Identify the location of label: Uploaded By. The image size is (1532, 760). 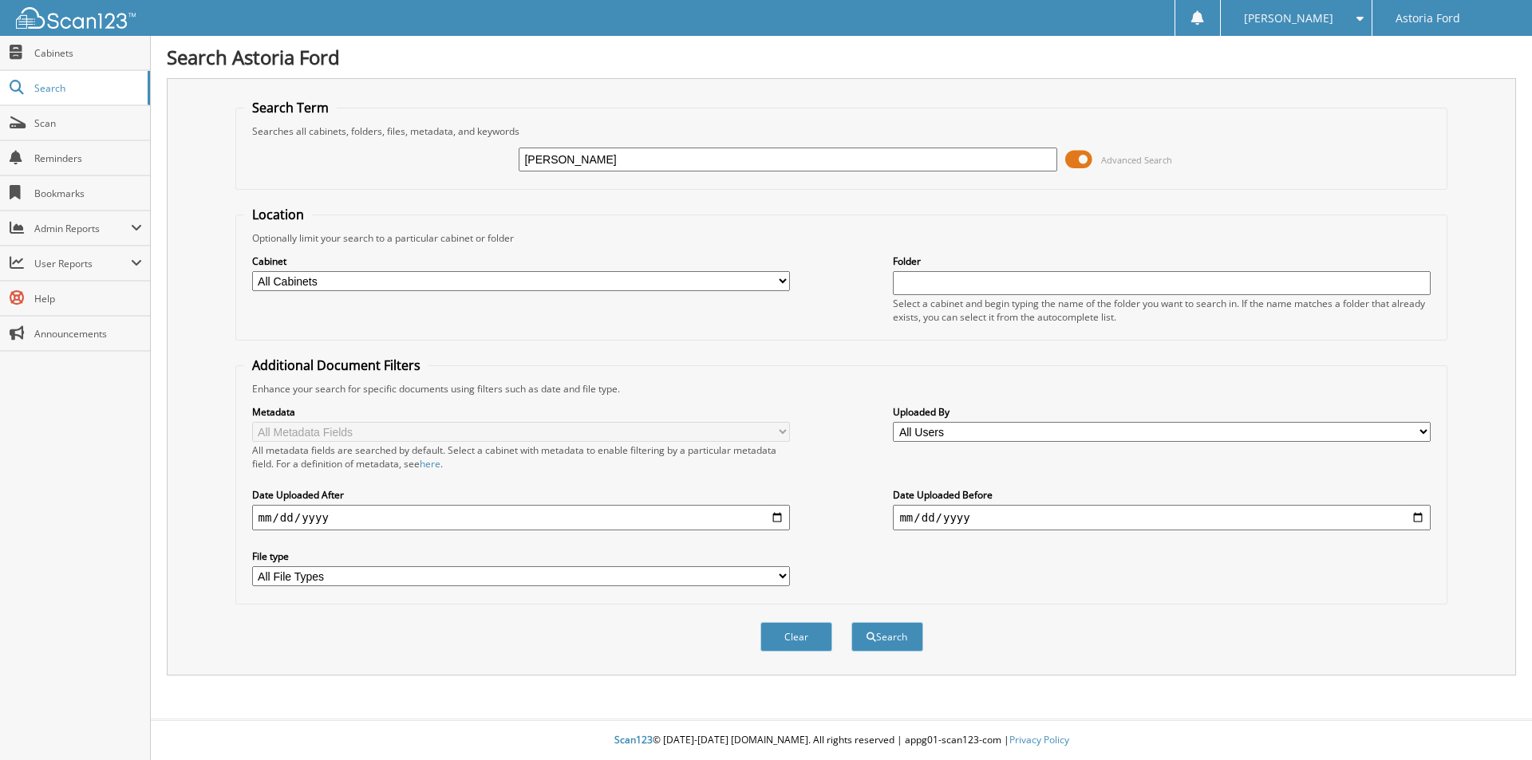
(1162, 412).